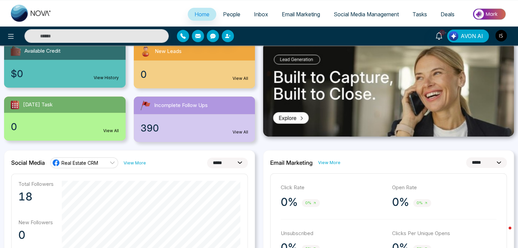  Describe the element at coordinates (448, 14) in the screenshot. I see `span: Deals` at that location.